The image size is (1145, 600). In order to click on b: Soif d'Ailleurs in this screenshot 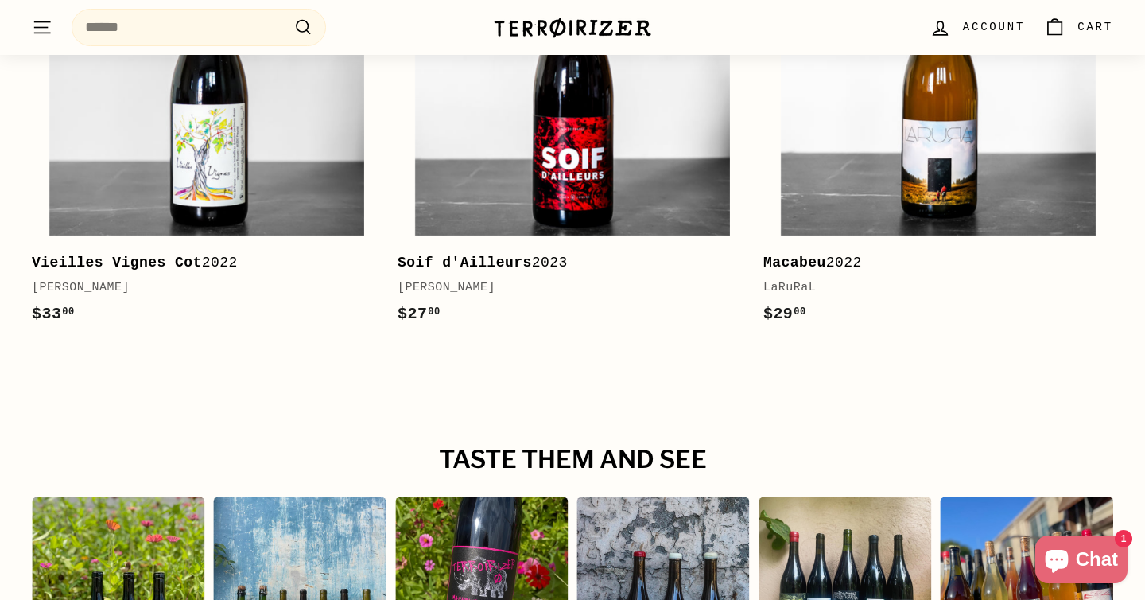, I will do `click(464, 262)`.